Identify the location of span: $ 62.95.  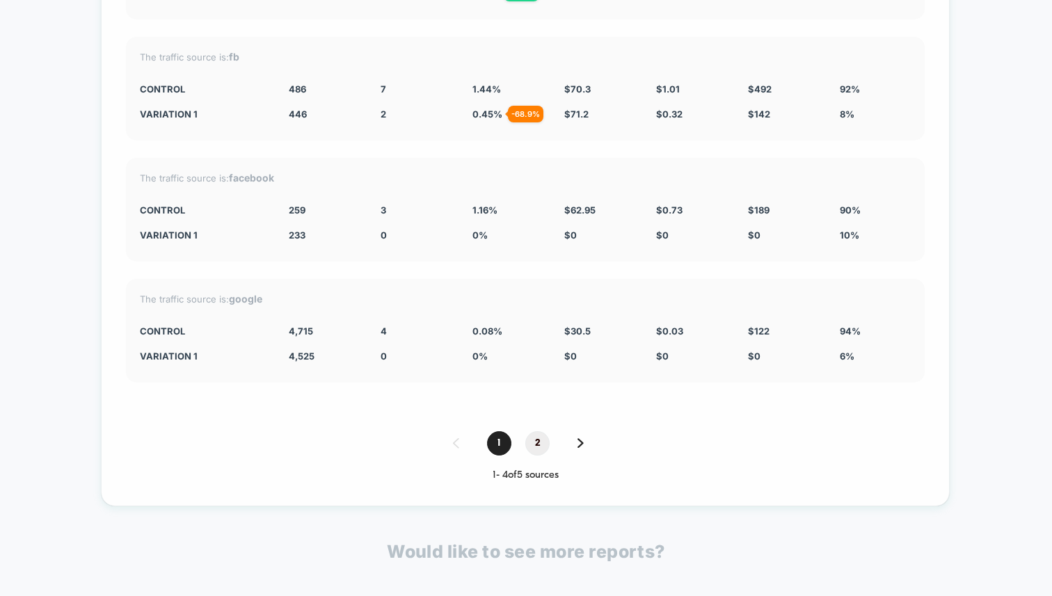
(579, 210).